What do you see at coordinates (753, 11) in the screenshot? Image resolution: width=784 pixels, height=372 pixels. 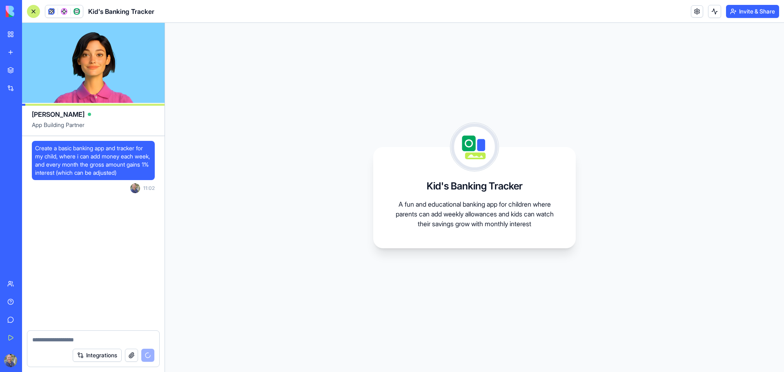 I see `button: Invite & Share` at bounding box center [753, 11].